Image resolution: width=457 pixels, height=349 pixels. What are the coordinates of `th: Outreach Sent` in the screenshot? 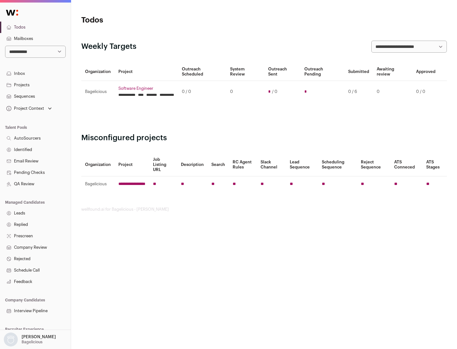 It's located at (282, 72).